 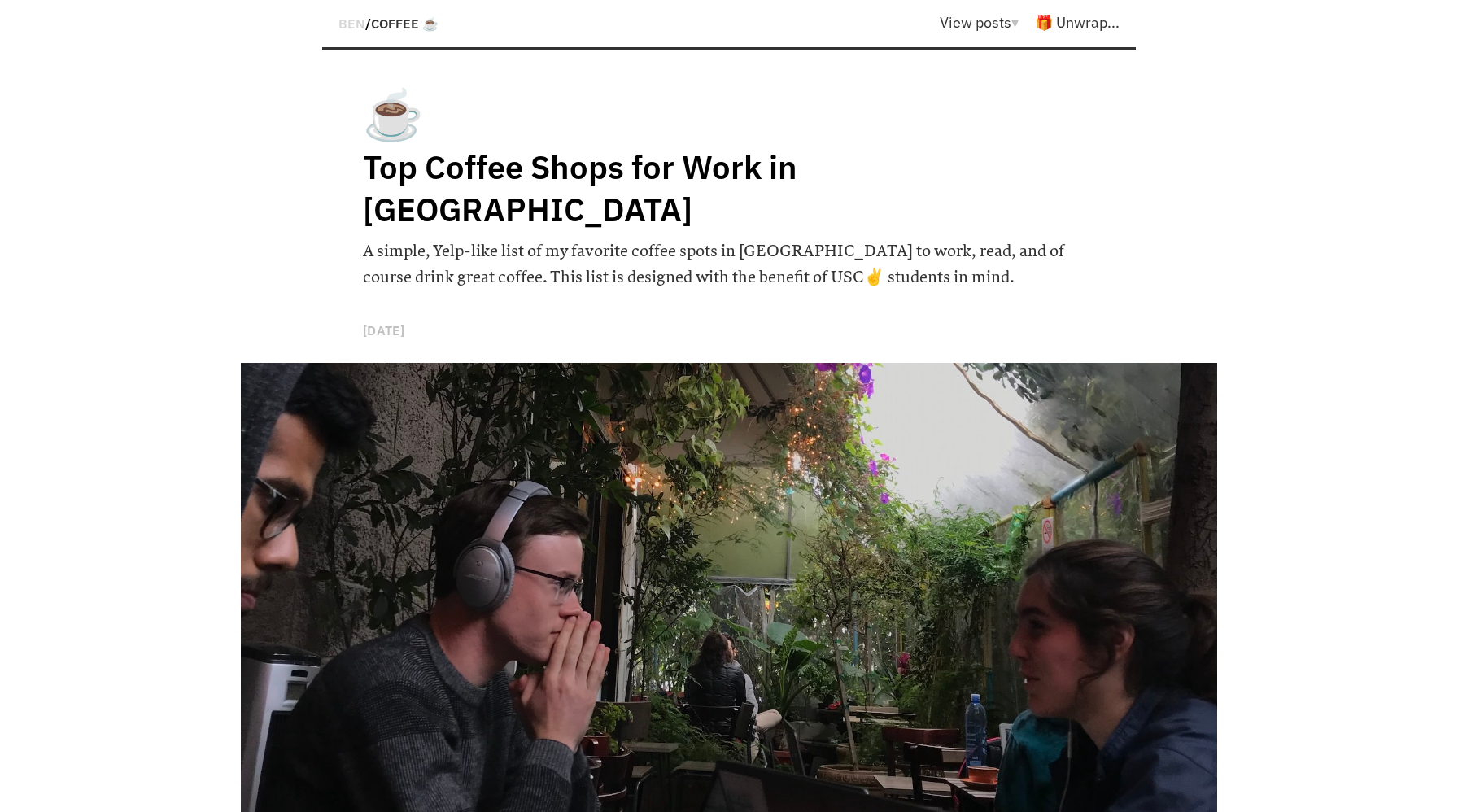 I want to click on span: BEN, so click(x=352, y=24).